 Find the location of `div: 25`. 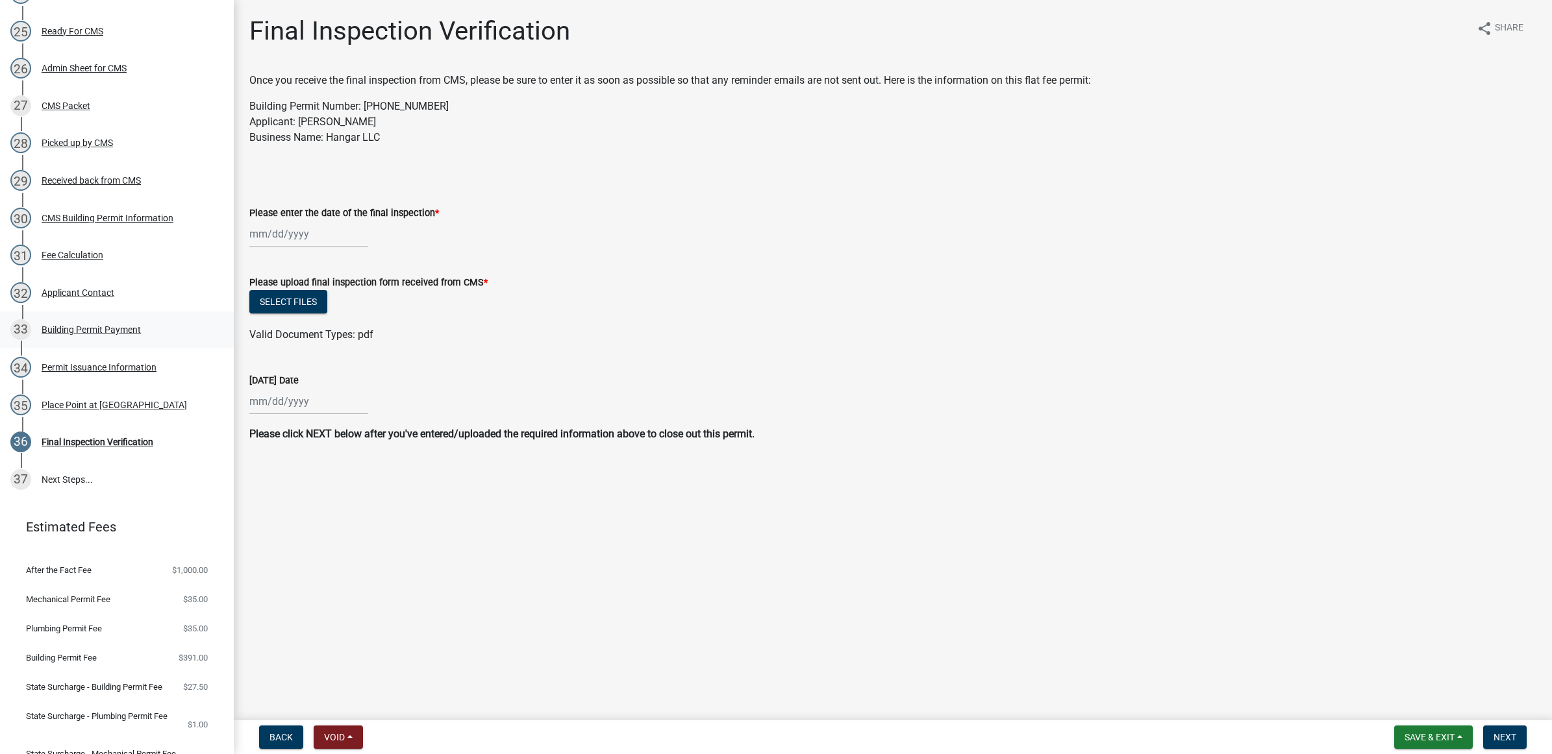

div: 25 is located at coordinates (21, 31).